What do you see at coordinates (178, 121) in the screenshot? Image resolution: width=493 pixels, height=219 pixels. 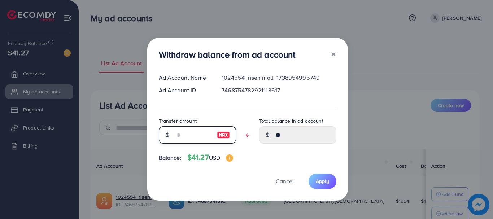 I see `label: Transfer amount` at bounding box center [178, 121].